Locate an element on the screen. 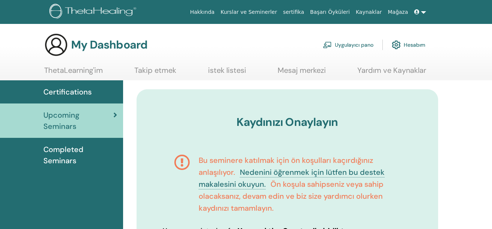  span: Completed Seminars is located at coordinates (80, 155).